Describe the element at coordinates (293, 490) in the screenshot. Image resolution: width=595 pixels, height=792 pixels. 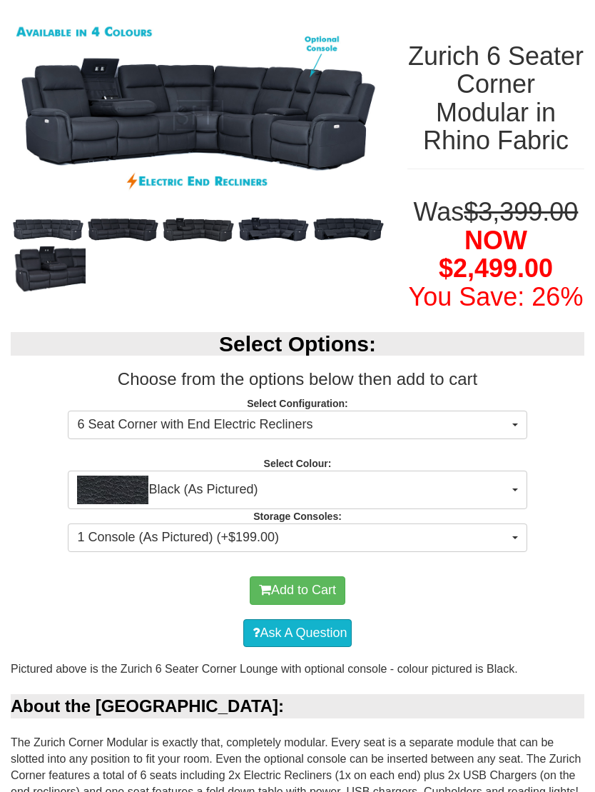
I see `span: Black (As Pictured)` at that location.